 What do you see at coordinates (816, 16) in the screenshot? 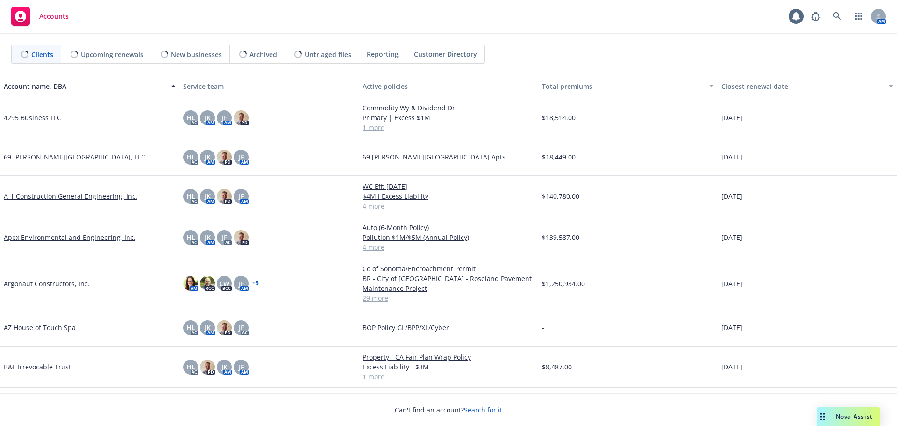
I see `a: Report a Bug` at bounding box center [816, 16].